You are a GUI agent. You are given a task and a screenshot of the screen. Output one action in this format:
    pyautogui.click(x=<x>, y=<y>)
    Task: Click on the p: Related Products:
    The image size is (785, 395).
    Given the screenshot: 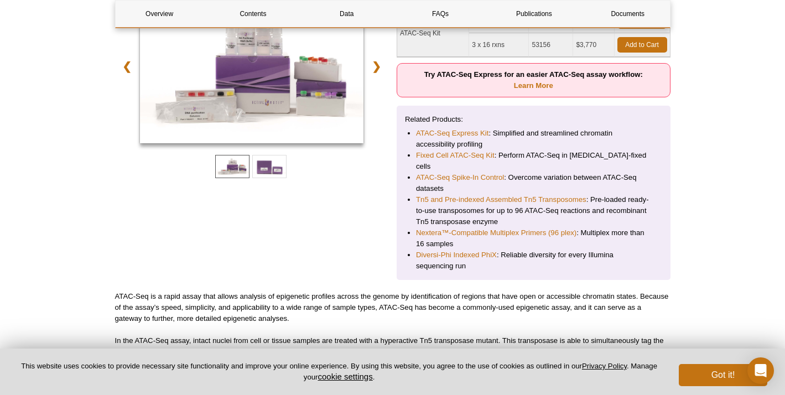 What is the action you would take?
    pyautogui.click(x=533, y=119)
    